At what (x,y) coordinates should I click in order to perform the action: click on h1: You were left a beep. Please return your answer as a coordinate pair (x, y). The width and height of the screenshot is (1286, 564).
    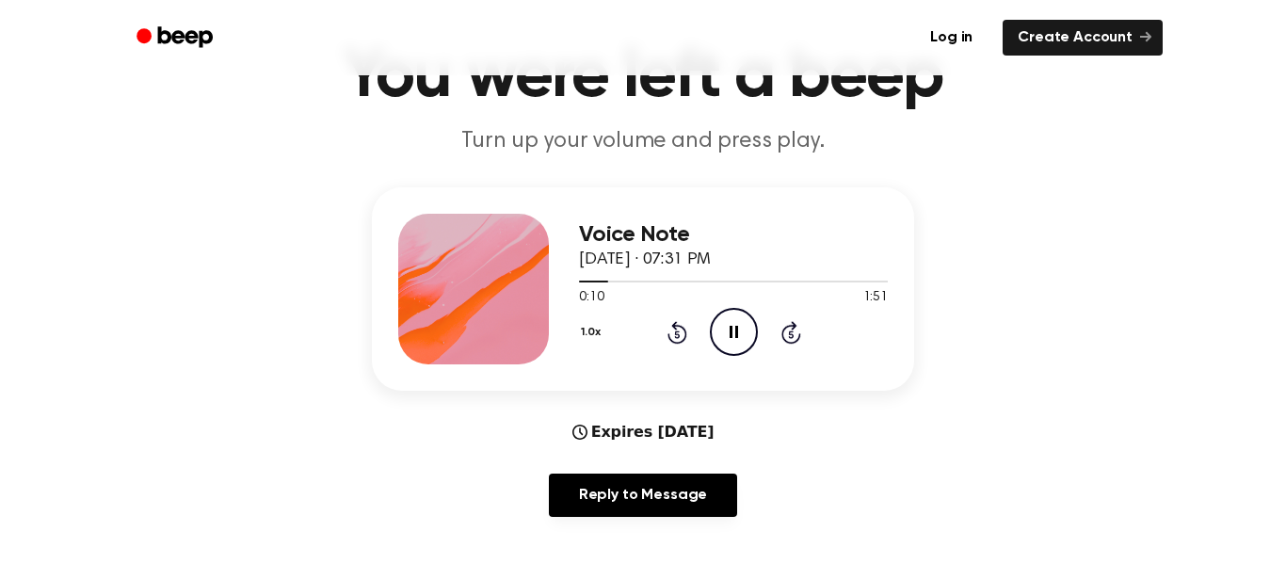
    Looking at the image, I should click on (643, 77).